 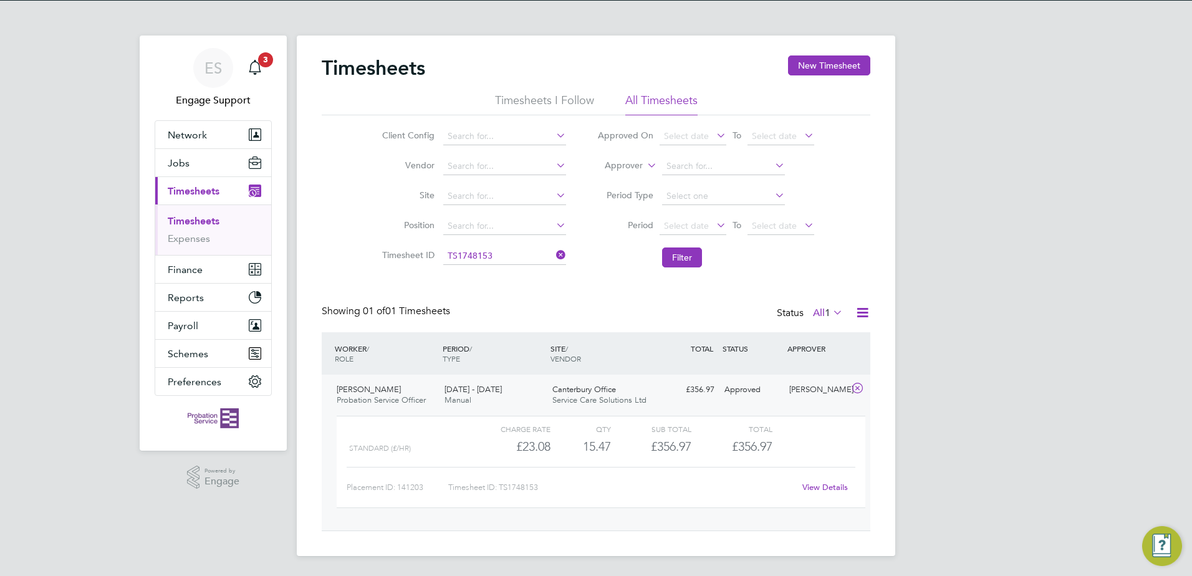 I want to click on div: SITE, so click(x=601, y=353).